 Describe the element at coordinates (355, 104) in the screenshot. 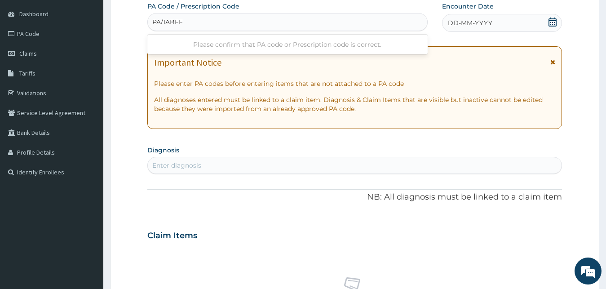

I see `p: All diagnoses entered must be linked to a claim item. Diagnosis & Claim Items that are visible bu...` at that location.